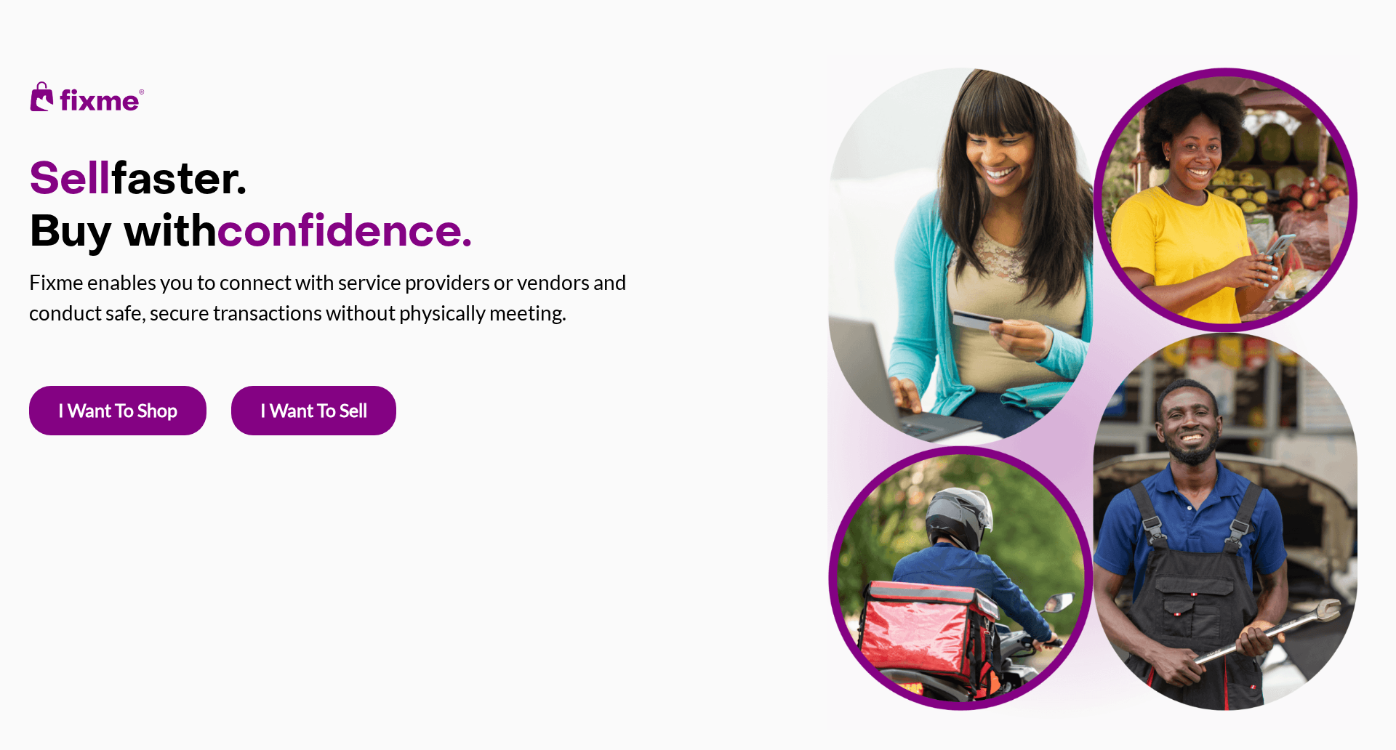 The image size is (1396, 750). I want to click on span: Sell, so click(70, 182).